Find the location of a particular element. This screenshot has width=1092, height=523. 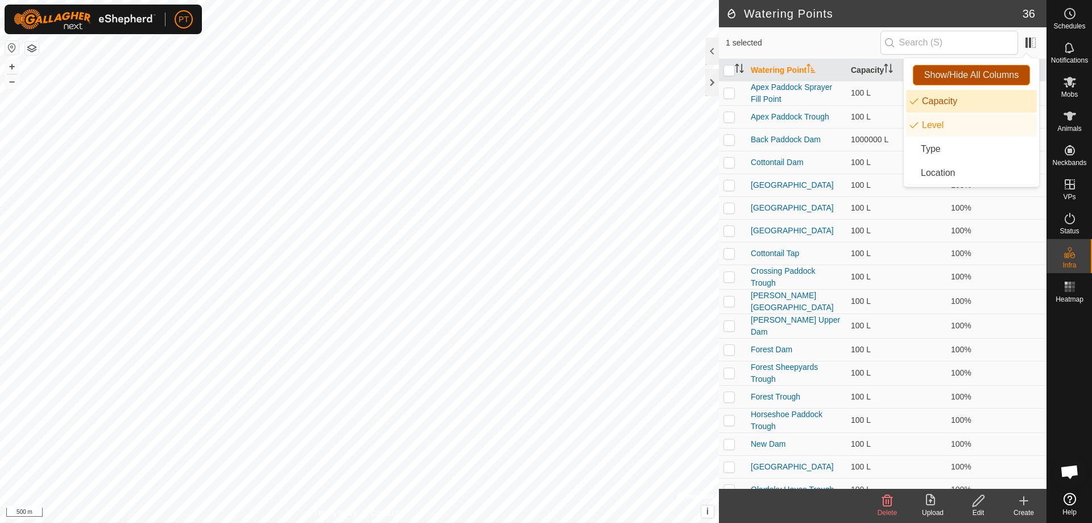

span: Heatmap is located at coordinates (1069, 299).